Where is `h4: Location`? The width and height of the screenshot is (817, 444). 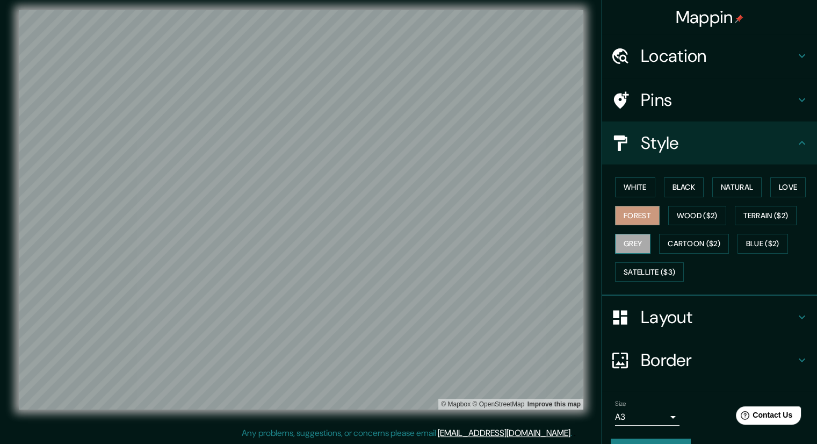
h4: Location is located at coordinates (718, 56).